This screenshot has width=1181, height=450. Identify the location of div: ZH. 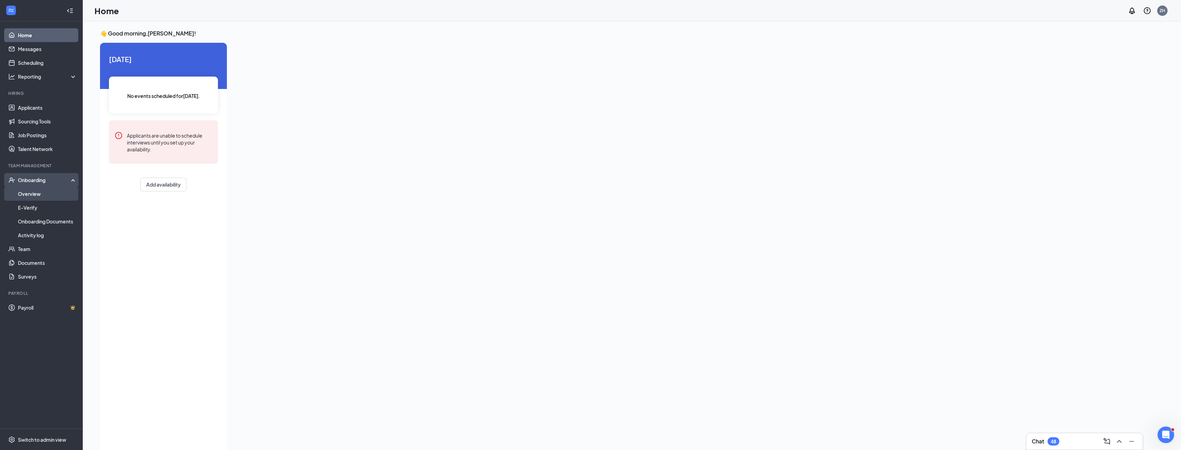
(1162, 10).